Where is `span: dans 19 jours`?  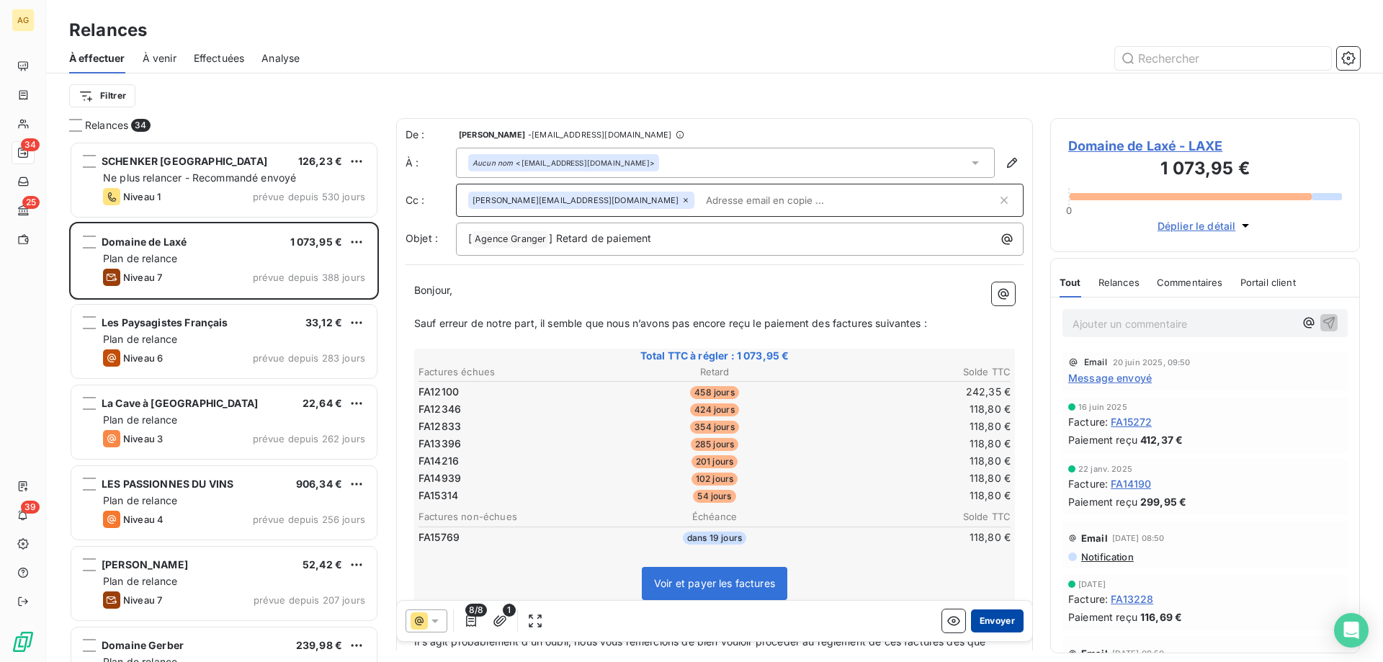
span: dans 19 jours is located at coordinates (715, 538).